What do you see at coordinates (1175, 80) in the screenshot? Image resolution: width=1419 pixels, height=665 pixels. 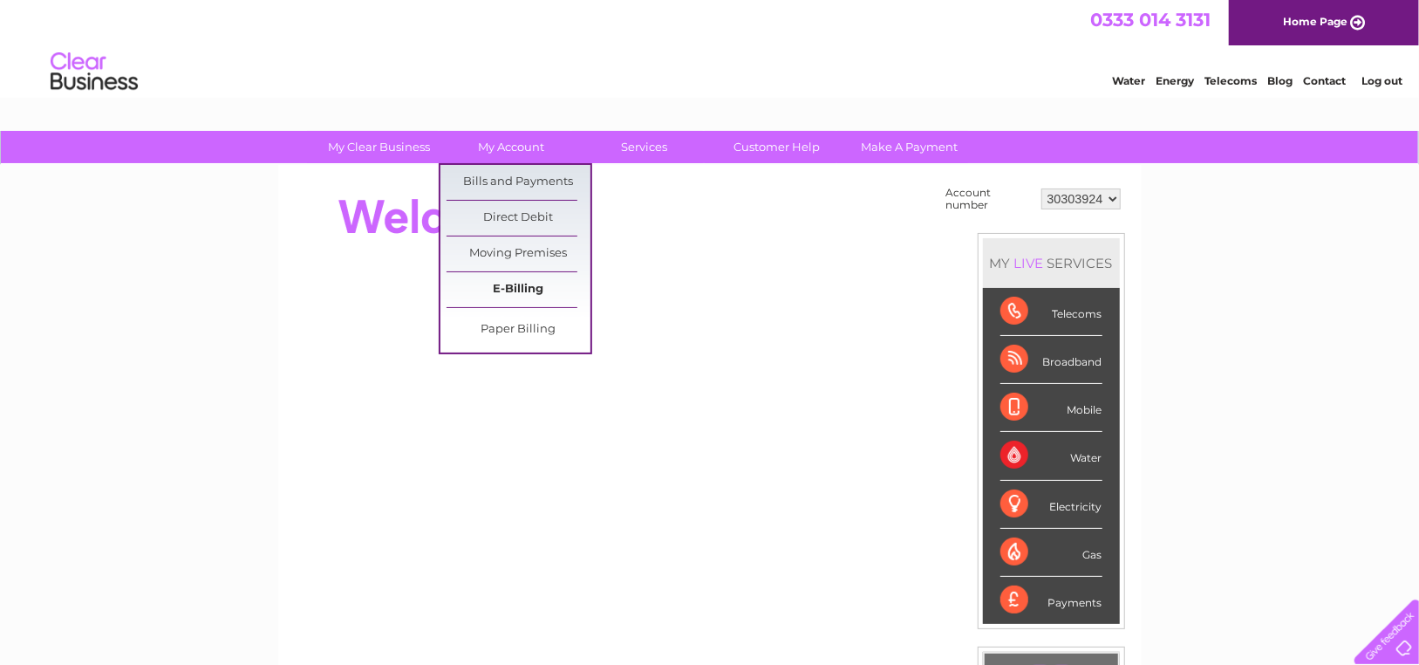 I see `a: Energy` at bounding box center [1175, 80].